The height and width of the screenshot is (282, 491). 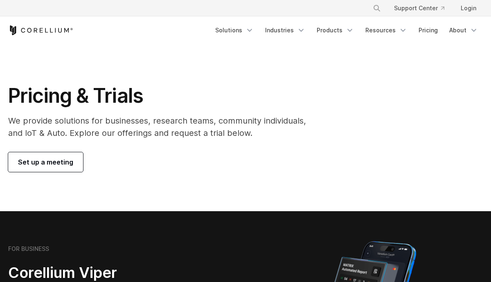 I want to click on button: Search, so click(x=377, y=8).